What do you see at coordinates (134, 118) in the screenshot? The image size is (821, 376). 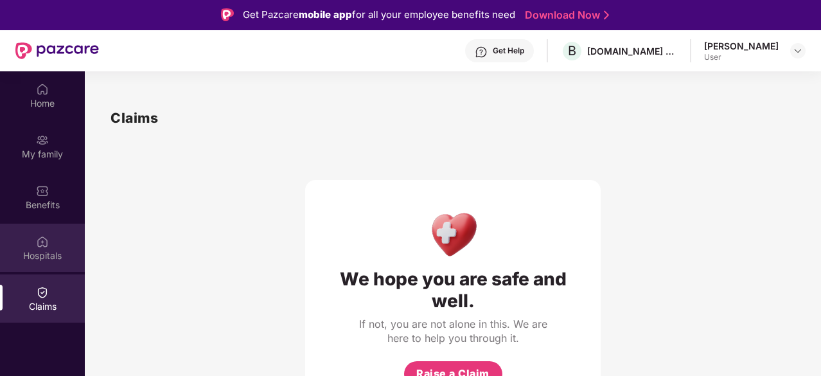 I see `h1: Claims` at bounding box center [134, 118].